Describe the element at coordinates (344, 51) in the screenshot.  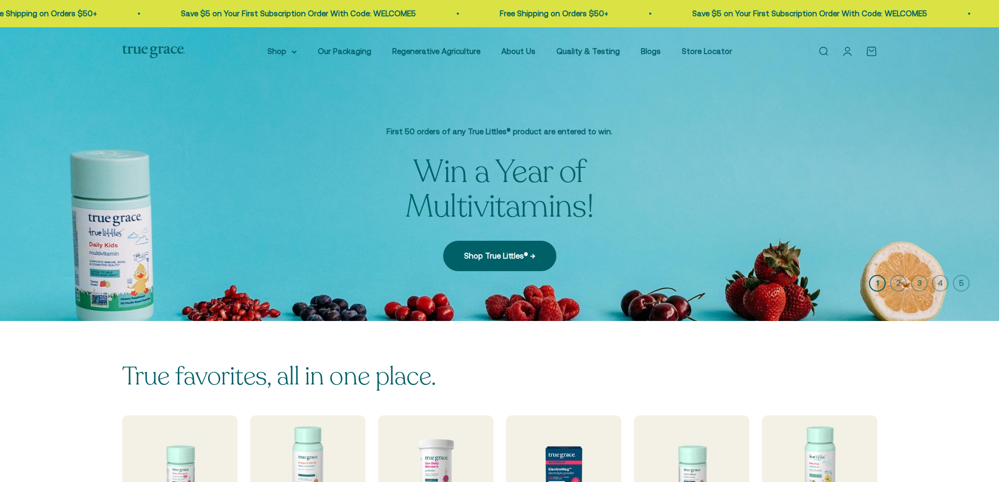
I see `a: Our Packaging` at that location.